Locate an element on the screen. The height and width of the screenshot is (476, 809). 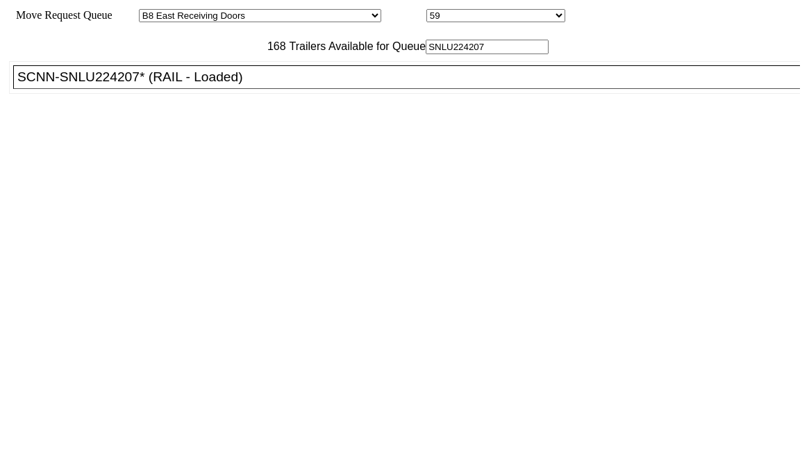
span: 168 is located at coordinates (273, 46).